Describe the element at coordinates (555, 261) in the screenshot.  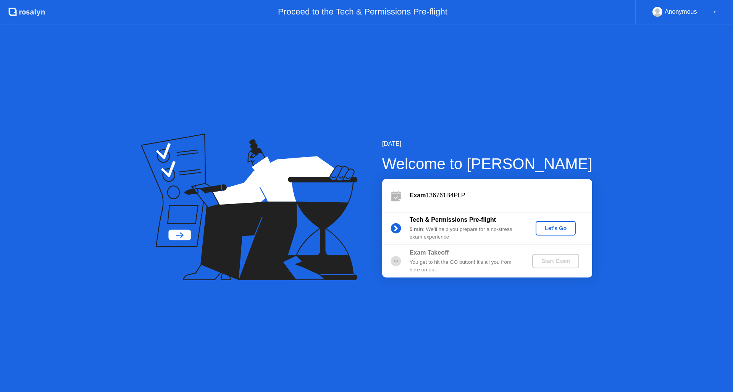
I see `div: Start Exam` at that location.